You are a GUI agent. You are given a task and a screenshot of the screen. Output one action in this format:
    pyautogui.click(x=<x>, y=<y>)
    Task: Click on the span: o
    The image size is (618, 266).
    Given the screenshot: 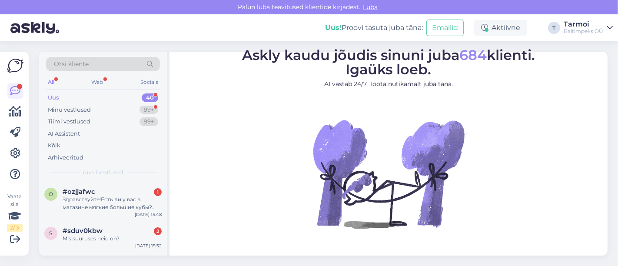 What is the action you would take?
    pyautogui.click(x=51, y=194)
    